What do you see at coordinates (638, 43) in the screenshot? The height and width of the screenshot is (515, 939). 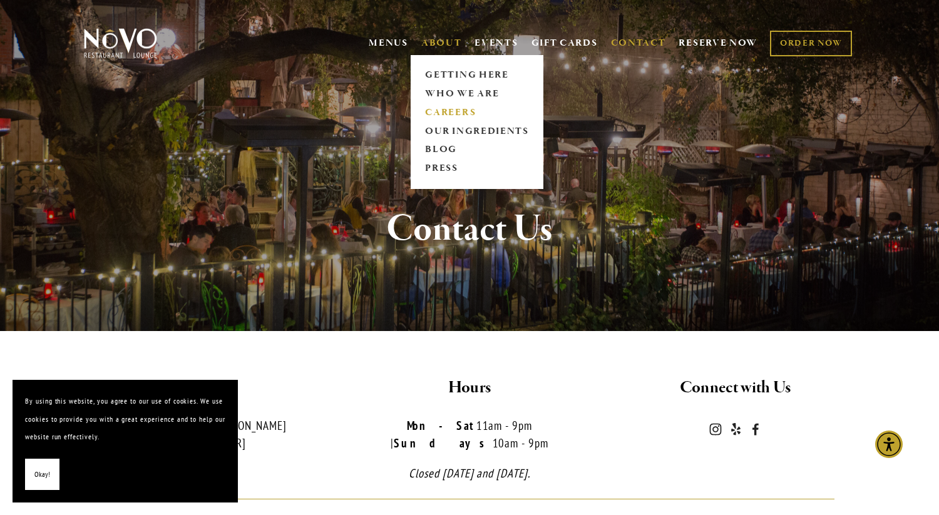 I see `a: CONTACT` at bounding box center [638, 43].